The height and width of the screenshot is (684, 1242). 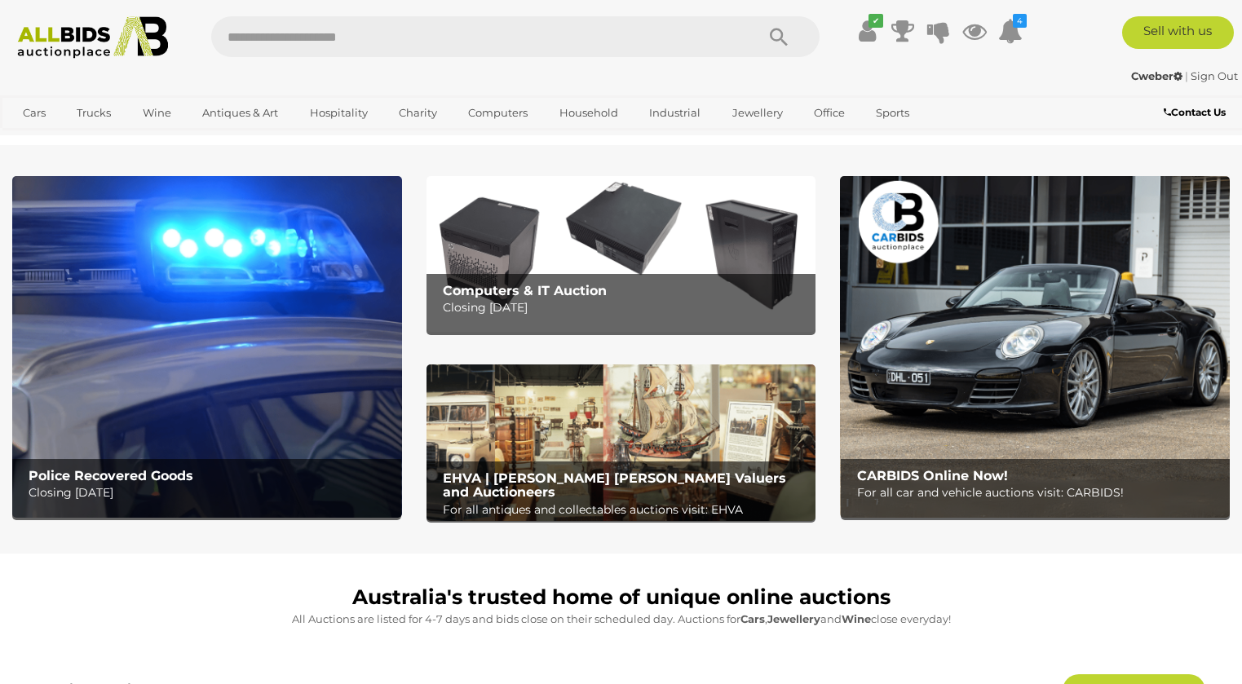 What do you see at coordinates (1196, 113) in the screenshot?
I see `a: Contact Us` at bounding box center [1196, 113].